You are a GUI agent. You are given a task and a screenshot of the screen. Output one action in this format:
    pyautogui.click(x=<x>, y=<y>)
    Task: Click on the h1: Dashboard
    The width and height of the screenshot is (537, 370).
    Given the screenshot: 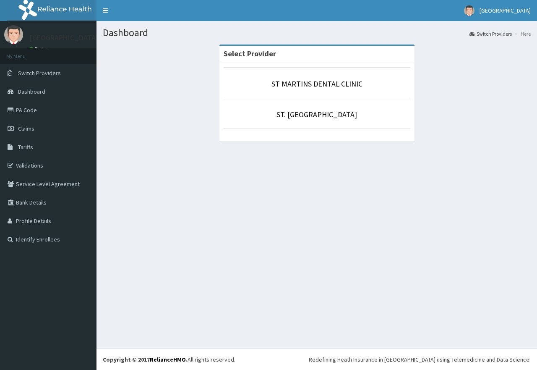 What is the action you would take?
    pyautogui.click(x=317, y=33)
    